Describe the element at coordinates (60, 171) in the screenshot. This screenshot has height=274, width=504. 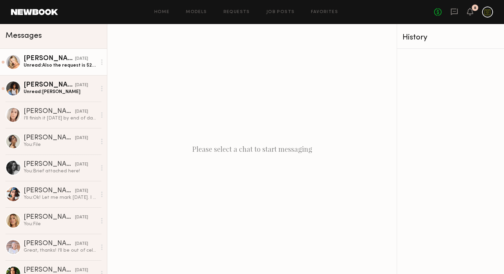
I see `div: You: Brief attached here!` at that location.